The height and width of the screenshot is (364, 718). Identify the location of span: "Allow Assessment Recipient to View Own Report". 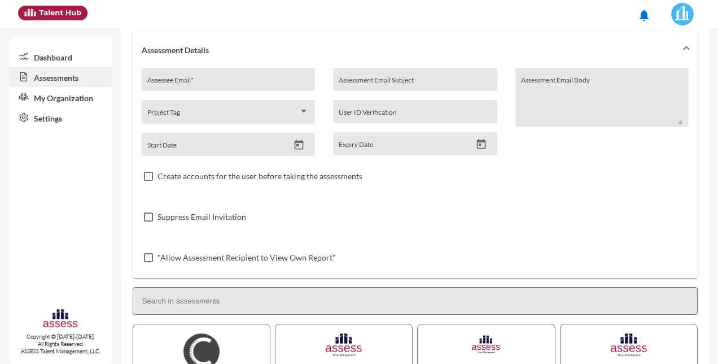
(247, 258).